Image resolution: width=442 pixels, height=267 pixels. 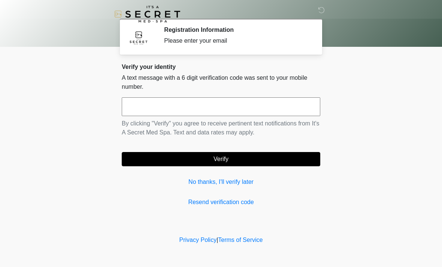 What do you see at coordinates (198, 240) in the screenshot?
I see `a: Privacy Policy` at bounding box center [198, 240].